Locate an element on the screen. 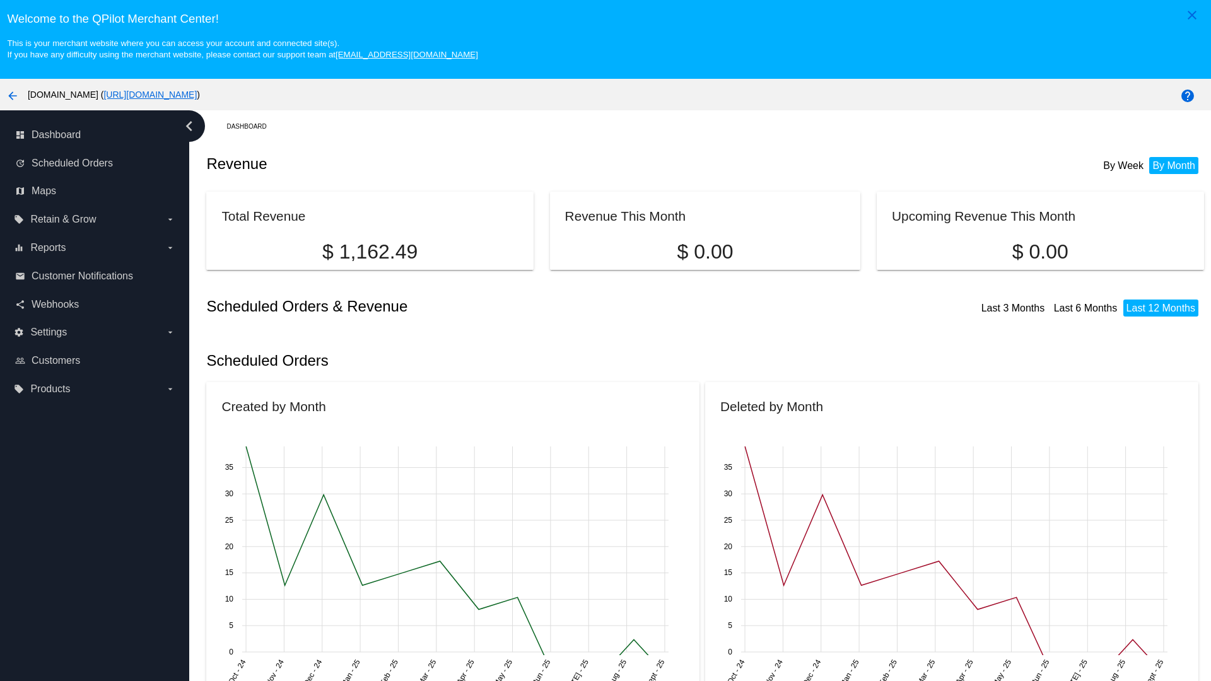 This screenshot has height=681, width=1211. i: share is located at coordinates (20, 305).